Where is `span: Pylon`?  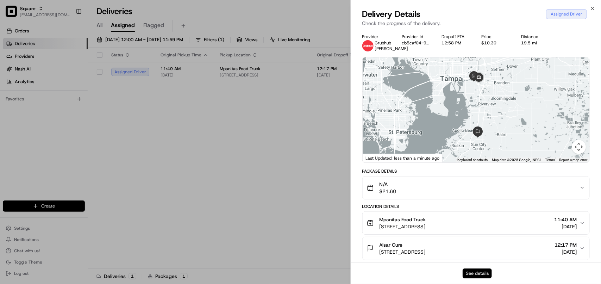
span: Pylon is located at coordinates (78, 122).